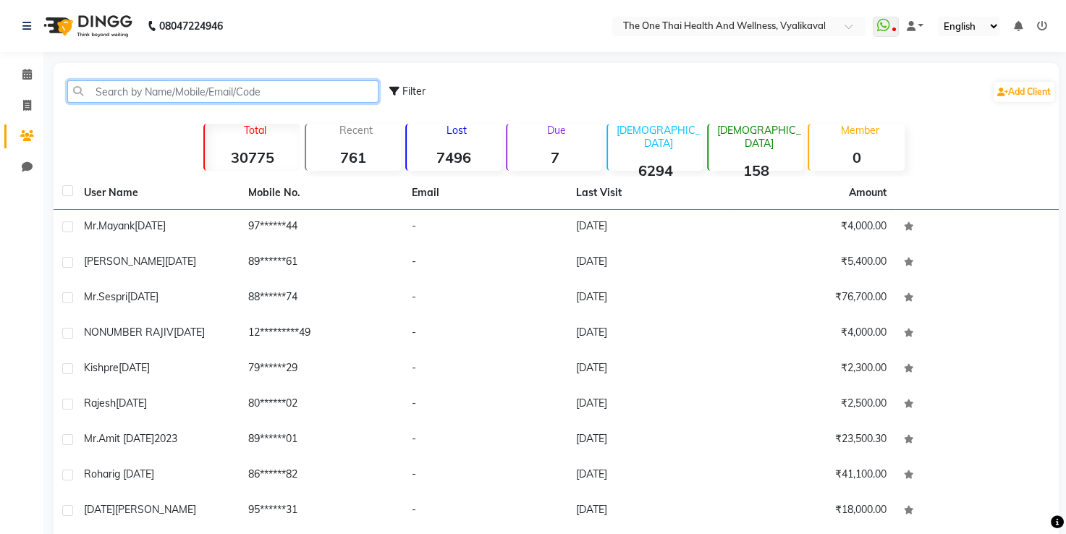 Image resolution: width=1066 pixels, height=534 pixels. Describe the element at coordinates (813, 298) in the screenshot. I see `td: ₹76,700.00` at that location.